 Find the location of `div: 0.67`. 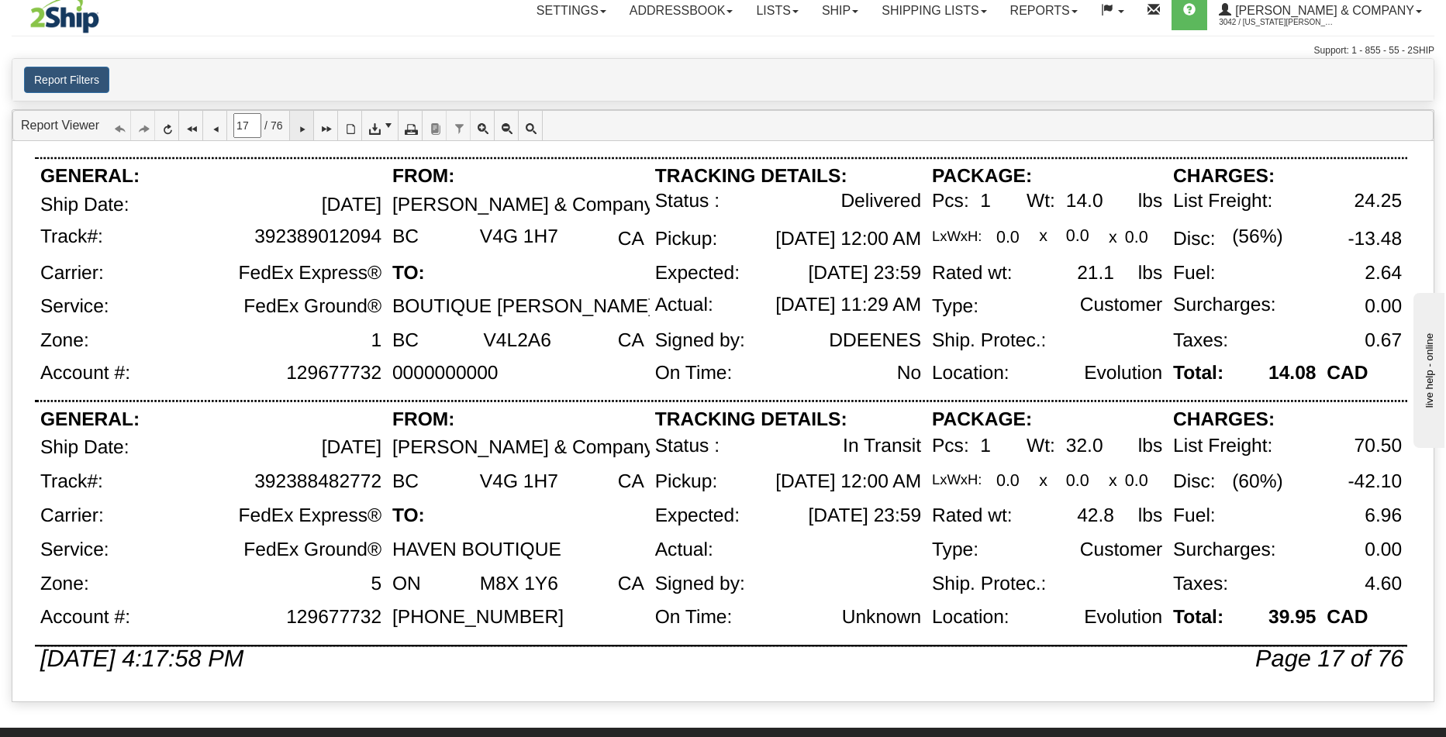

div: 0.67 is located at coordinates (1383, 341).